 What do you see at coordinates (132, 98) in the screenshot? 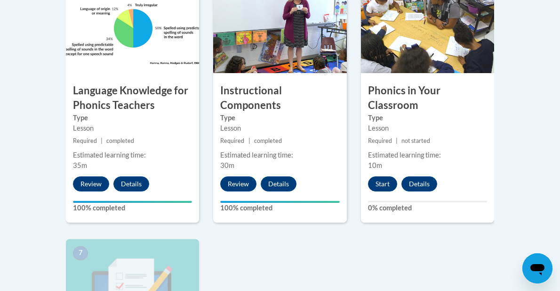
I see `h3: Language Knowledge for Phonics Teachers` at bounding box center [132, 98].